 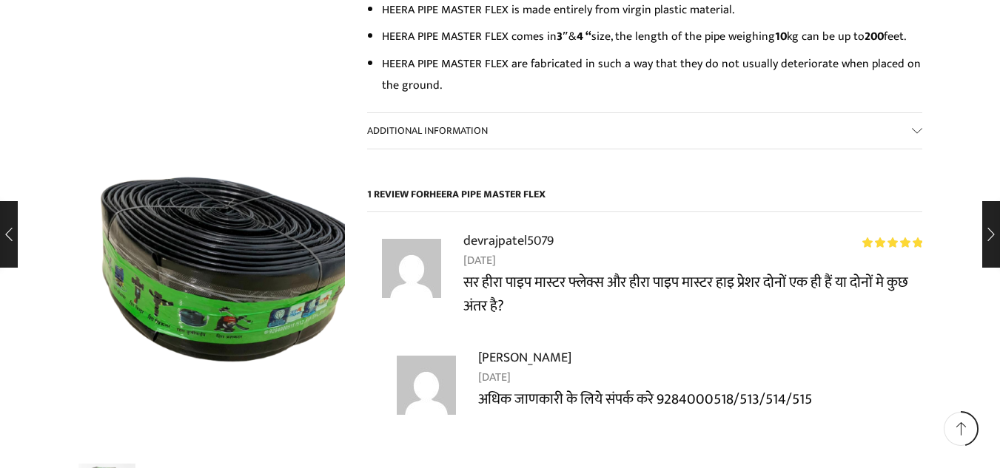 I want to click on li: HEERA PIPE MASTER FLEX comes in & size, the length of the pipe weighing kg can be up to feet., so click(x=652, y=36).